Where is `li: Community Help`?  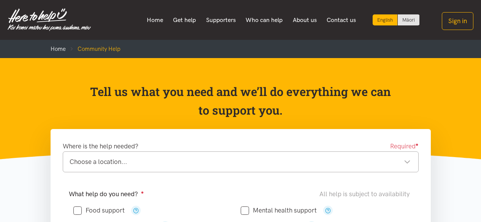
li: Community Help is located at coordinates (93, 49).